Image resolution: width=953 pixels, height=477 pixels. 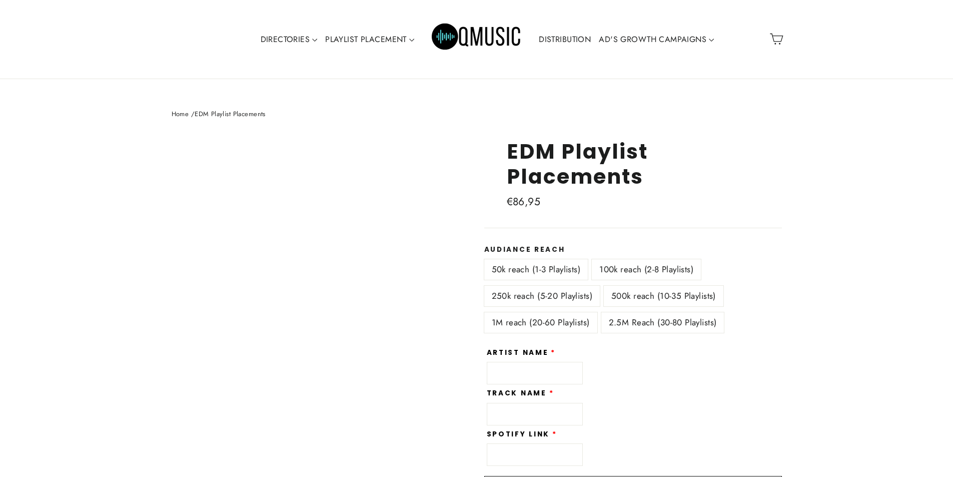 What do you see at coordinates (656, 40) in the screenshot?
I see `a: AD'S GROWTH CAMPAIGNS` at bounding box center [656, 40].